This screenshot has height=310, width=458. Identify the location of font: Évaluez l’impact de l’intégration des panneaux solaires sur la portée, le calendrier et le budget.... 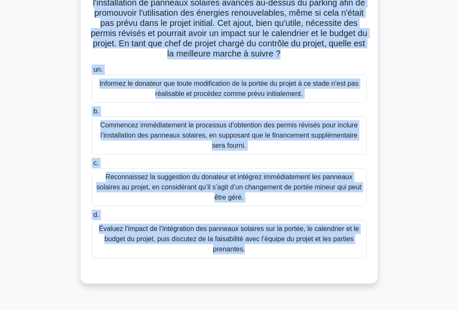
(229, 238).